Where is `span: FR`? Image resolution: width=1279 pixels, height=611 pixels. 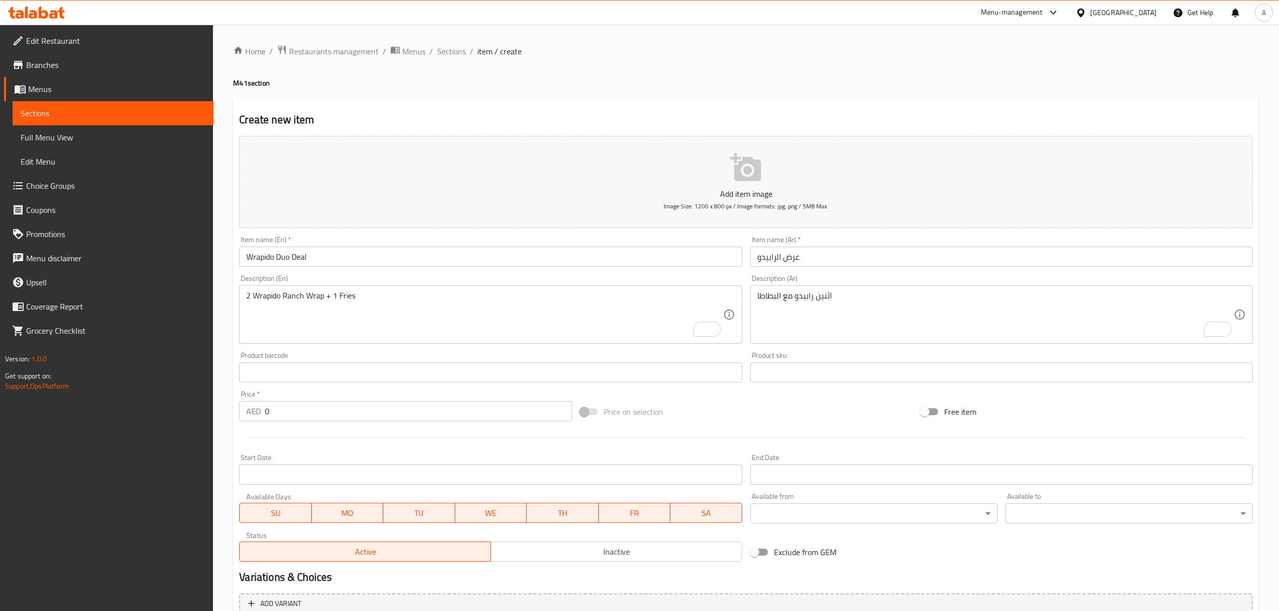
span: FR is located at coordinates (635, 513).